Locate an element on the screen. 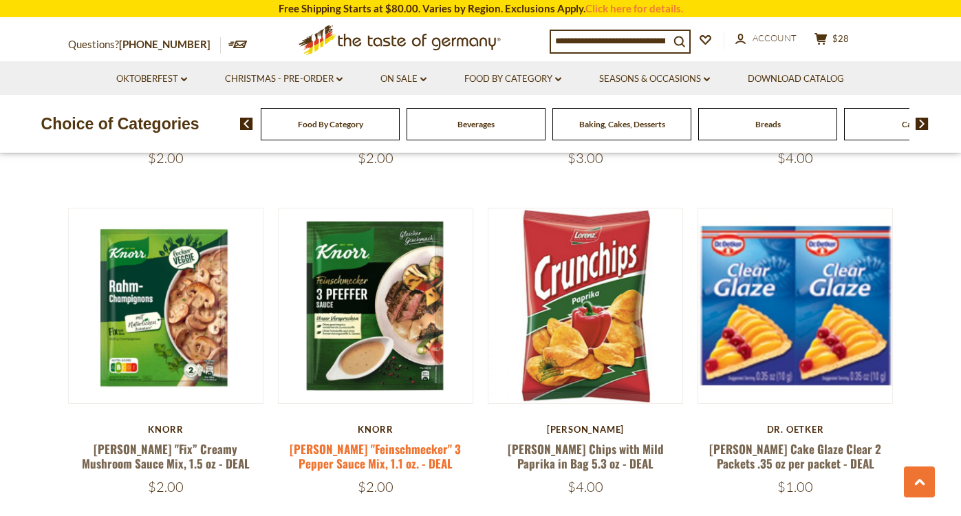 The image size is (961, 516). img: previous arrow is located at coordinates (246, 124).